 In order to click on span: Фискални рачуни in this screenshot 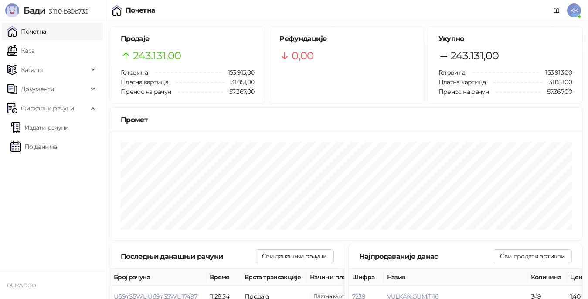, I will do `click(48, 108)`.